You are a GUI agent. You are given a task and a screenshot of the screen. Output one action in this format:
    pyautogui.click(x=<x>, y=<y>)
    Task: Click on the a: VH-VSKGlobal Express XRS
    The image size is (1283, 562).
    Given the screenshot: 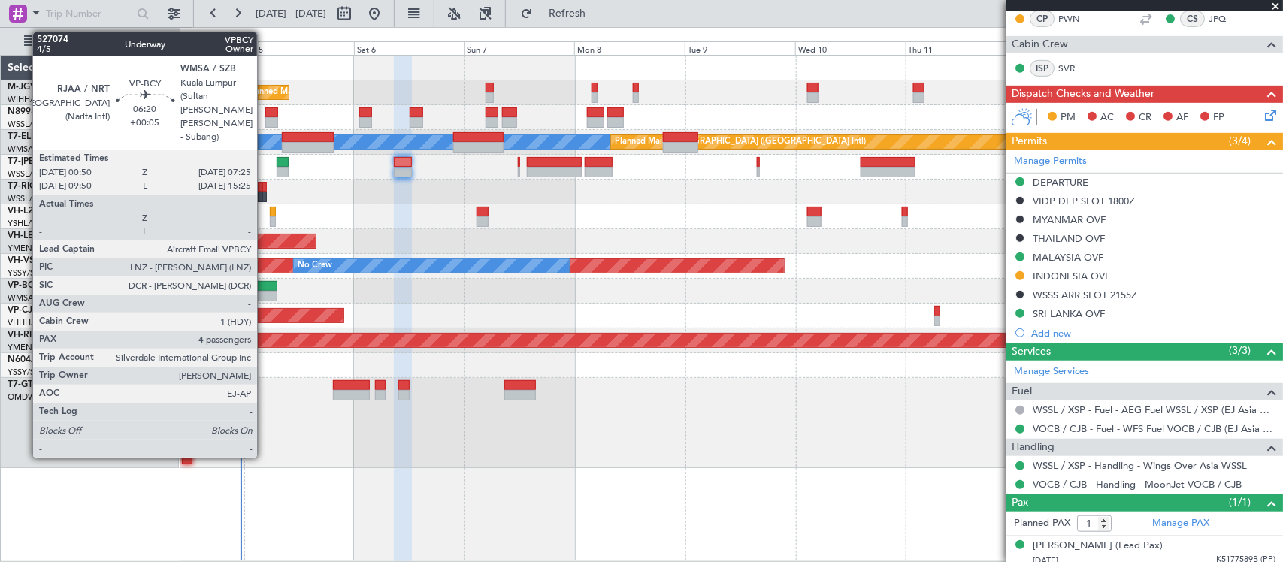 What is the action you would take?
    pyautogui.click(x=65, y=261)
    